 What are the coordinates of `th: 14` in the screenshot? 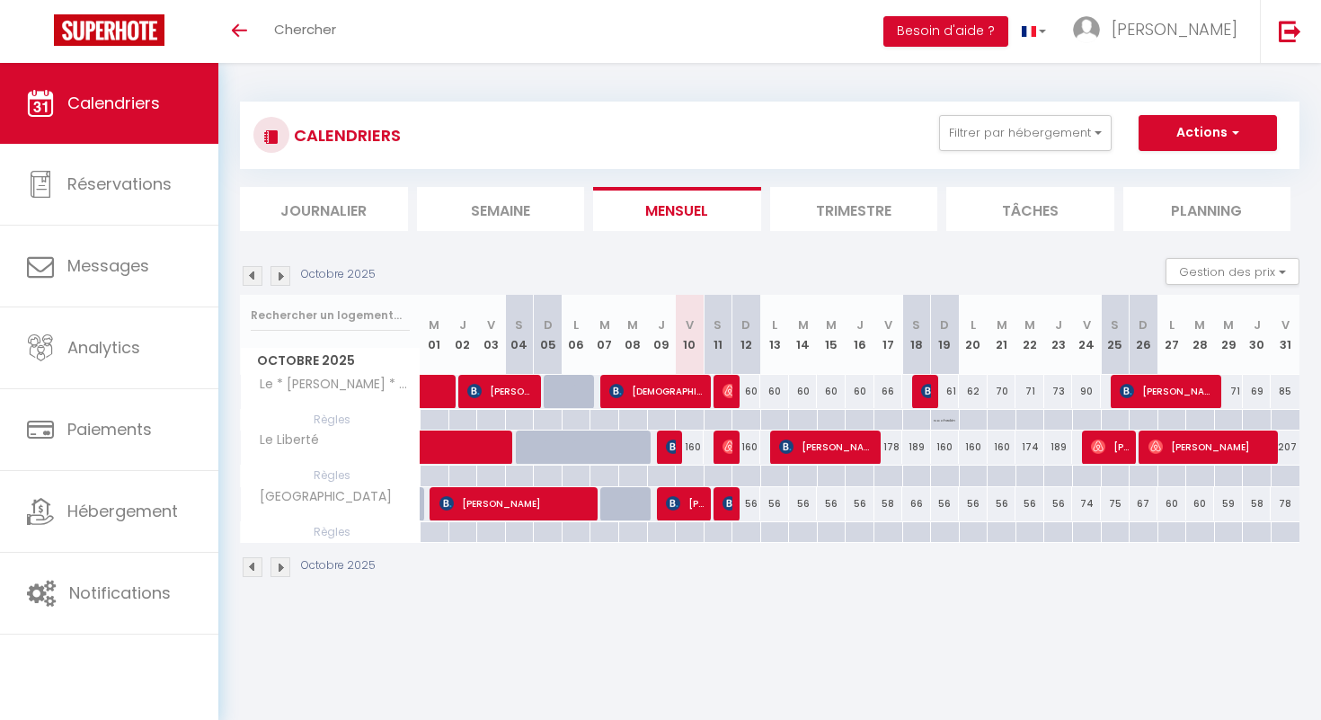 It's located at (804, 334).